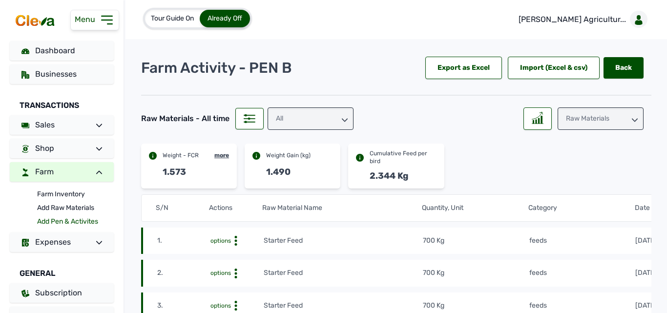 The height and width of the screenshot is (313, 667). Describe the element at coordinates (624, 68) in the screenshot. I see `a: Back` at that location.